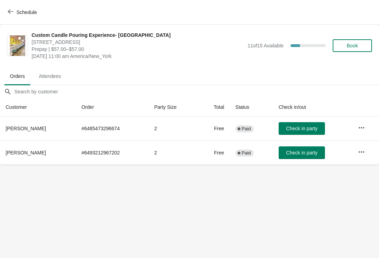 This screenshot has width=379, height=258. What do you see at coordinates (27, 12) in the screenshot?
I see `span: Schedule` at bounding box center [27, 12].